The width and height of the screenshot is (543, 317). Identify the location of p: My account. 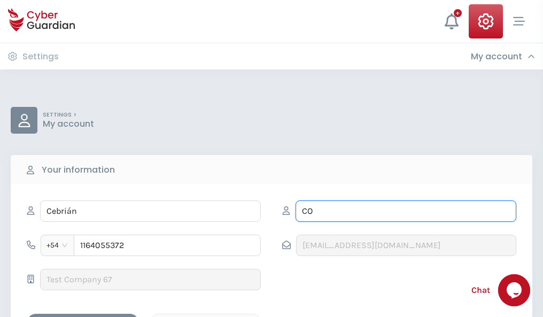
(68, 124).